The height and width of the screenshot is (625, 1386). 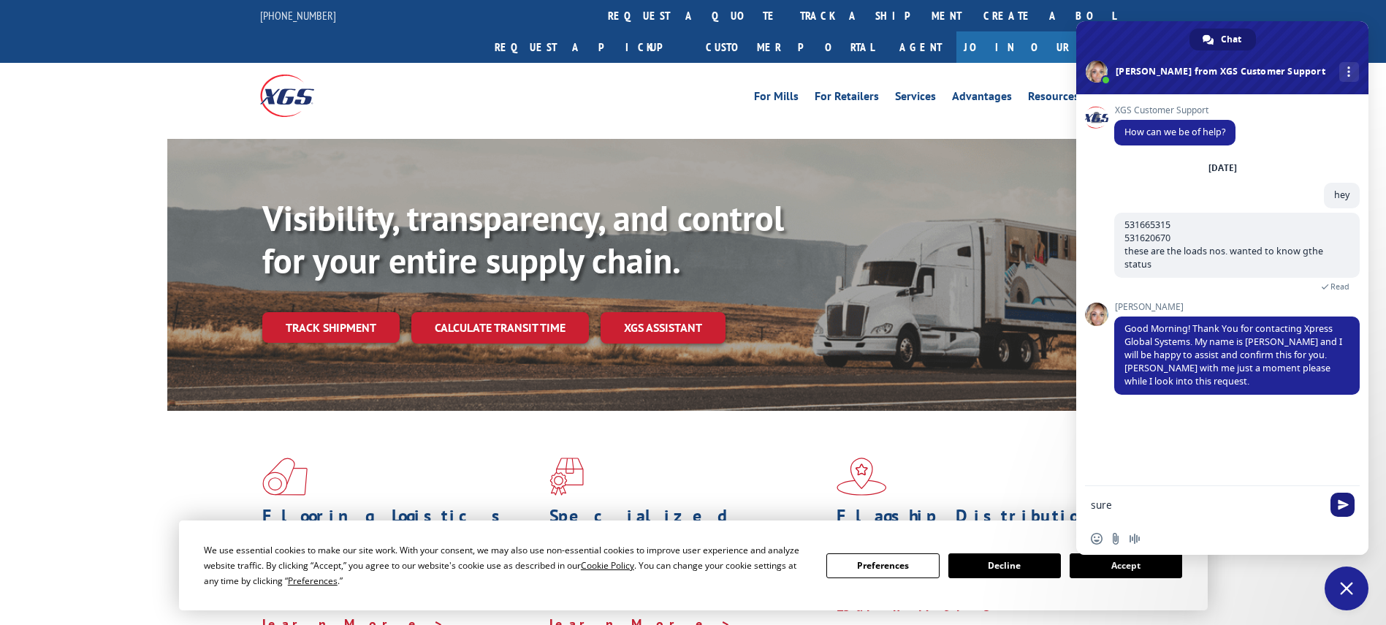 What do you see at coordinates (861, 476) in the screenshot?
I see `img: xgs-icon-flagship-distribution-model-red` at bounding box center [861, 476].